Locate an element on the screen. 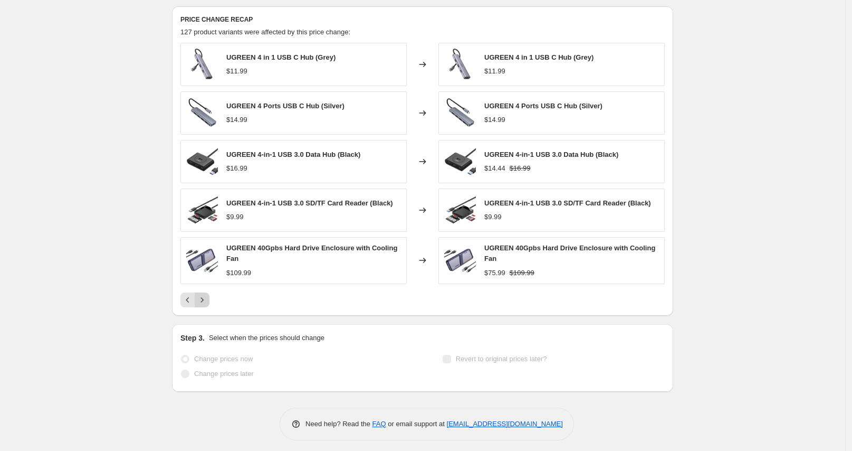 Image resolution: width=852 pixels, height=451 pixels. h6: PRICE CHANGE RECAP is located at coordinates (423, 20).